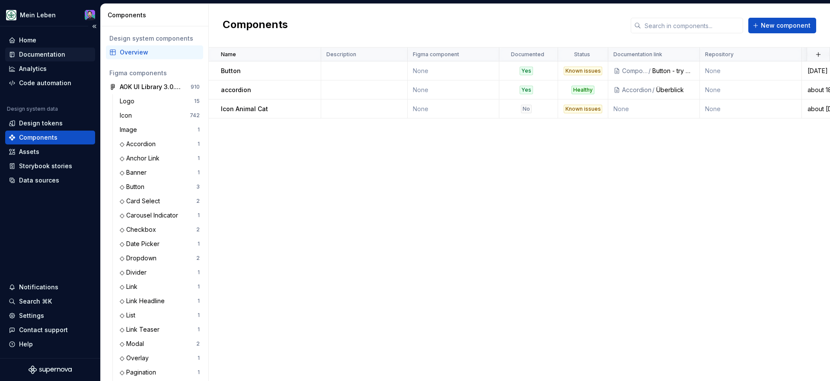  What do you see at coordinates (436, 54) in the screenshot?
I see `p: Figma component` at bounding box center [436, 54].